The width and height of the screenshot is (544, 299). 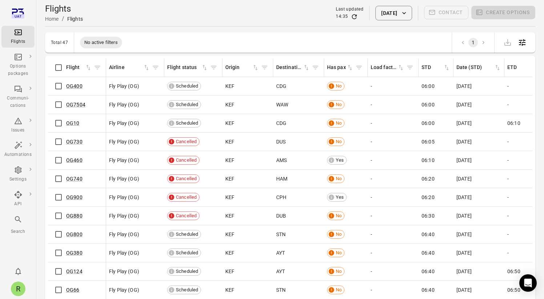 I want to click on a: OG460, so click(x=74, y=160).